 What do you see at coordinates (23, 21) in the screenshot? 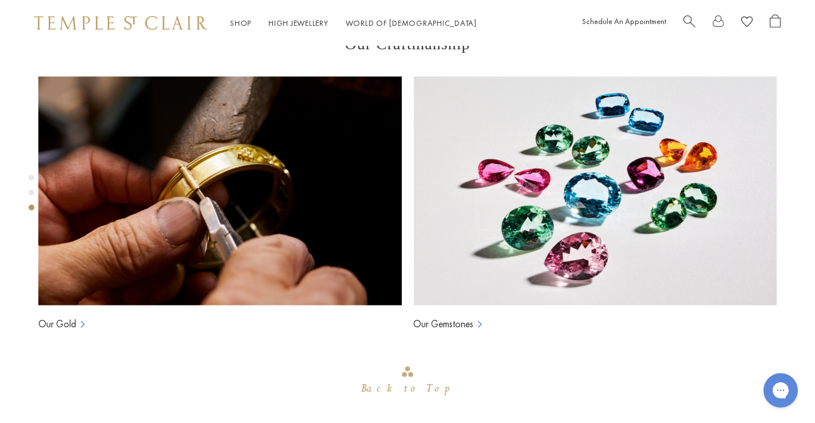
I see `button: Gorgias live chat` at bounding box center [23, 21].